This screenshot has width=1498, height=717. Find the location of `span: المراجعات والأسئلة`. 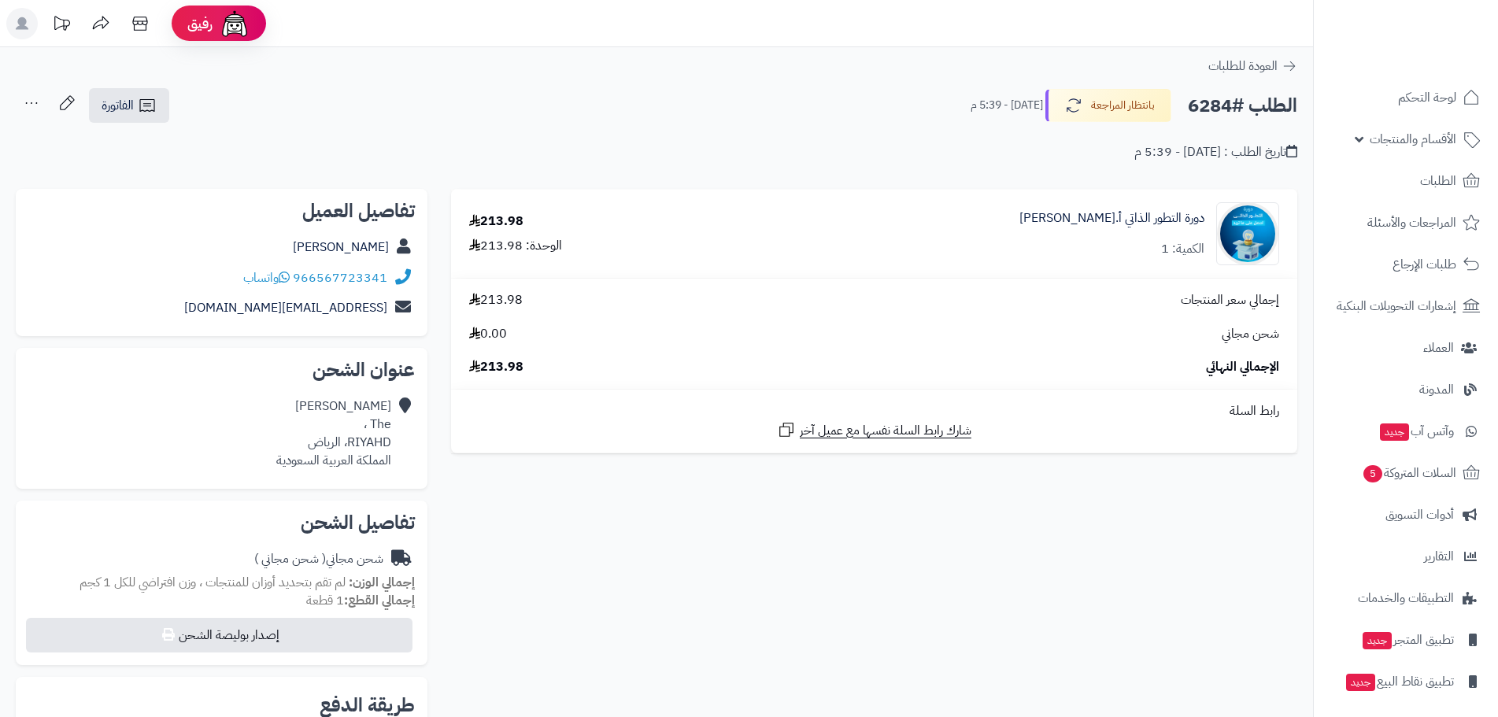

span: المراجعات والأسئلة is located at coordinates (1411, 223).